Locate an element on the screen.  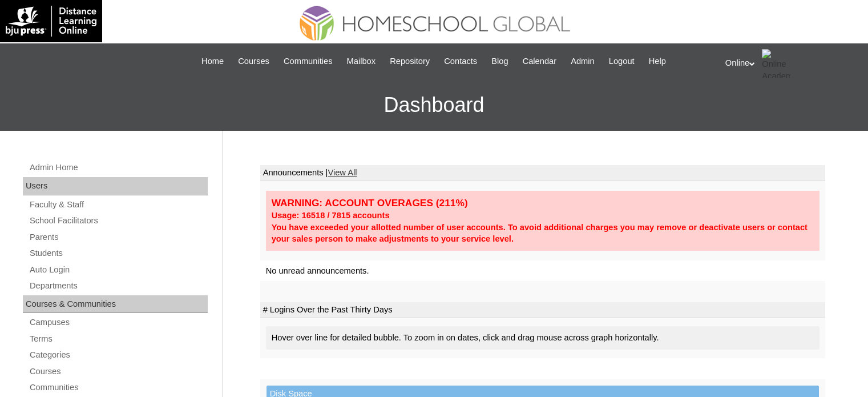
div: Online is located at coordinates (791, 63).